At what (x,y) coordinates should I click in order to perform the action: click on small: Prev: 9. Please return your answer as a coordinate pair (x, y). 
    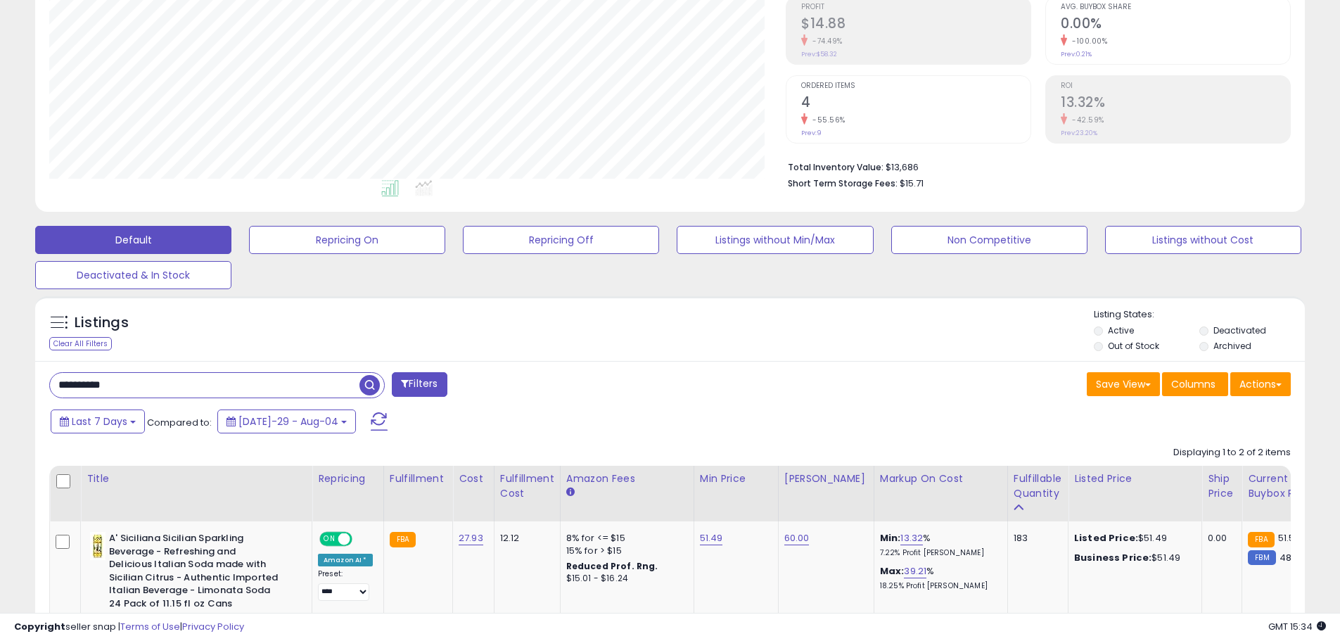
    Looking at the image, I should click on (811, 133).